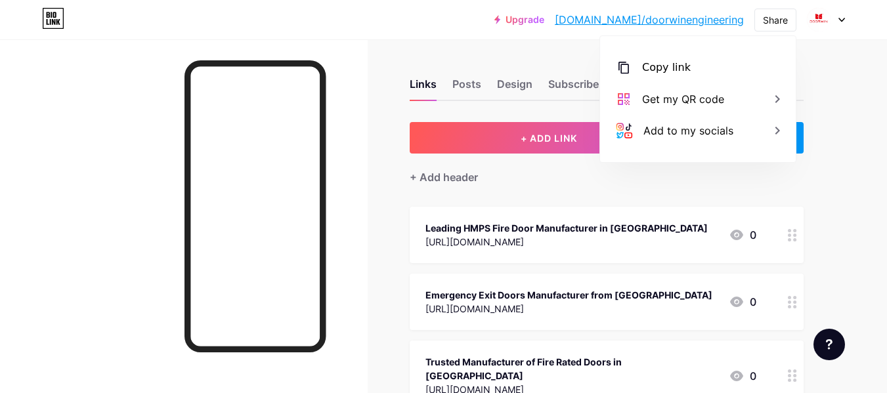 This screenshot has width=887, height=393. What do you see at coordinates (688, 131) in the screenshot?
I see `div: Add to my socials` at bounding box center [688, 131].